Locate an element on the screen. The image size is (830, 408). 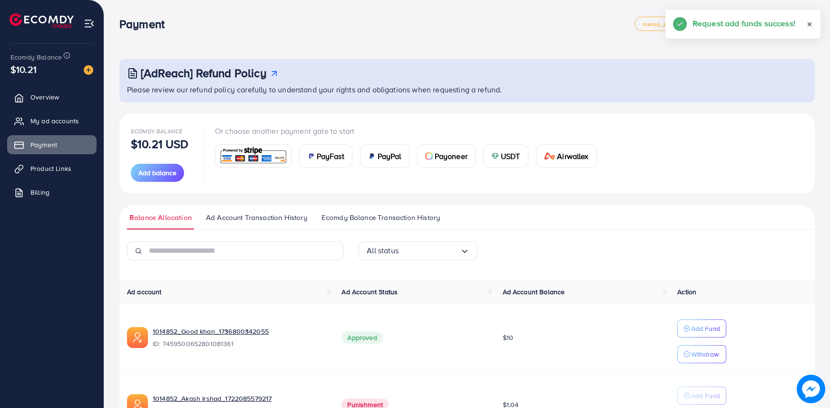
a: metap_pakistan_001 is located at coordinates (672, 24).